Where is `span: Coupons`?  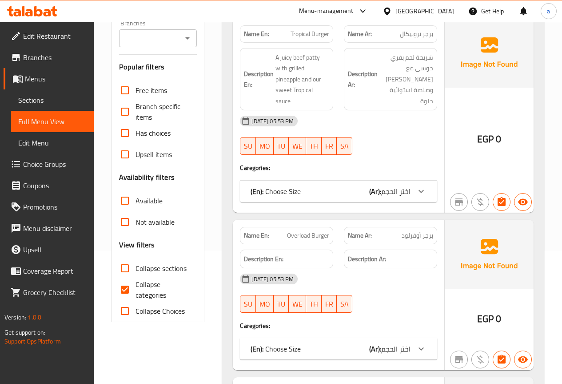
span: Coupons is located at coordinates (55, 185).